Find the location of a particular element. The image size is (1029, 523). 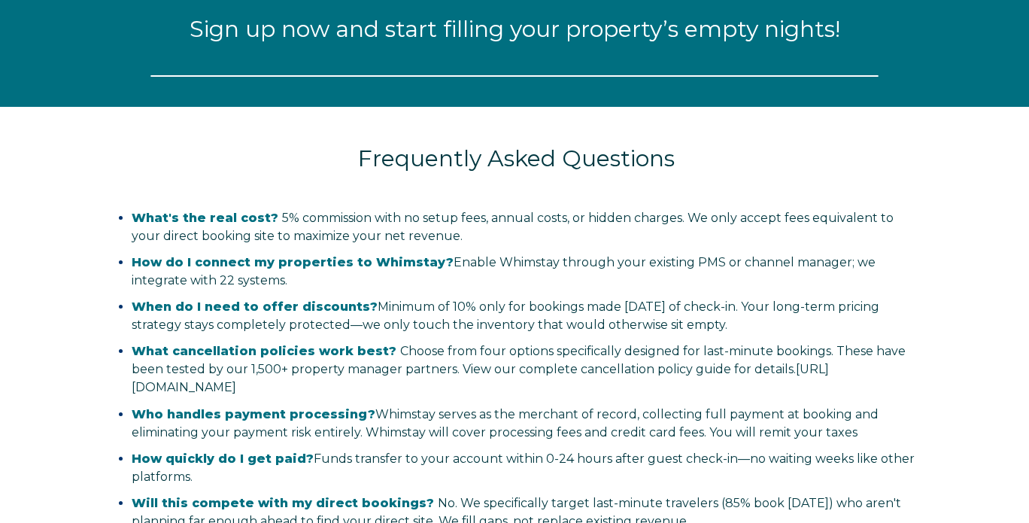

span: Enable Whimstay through your existing PMS or channel manager; we integrate with 22 systems. is located at coordinates (503, 271).